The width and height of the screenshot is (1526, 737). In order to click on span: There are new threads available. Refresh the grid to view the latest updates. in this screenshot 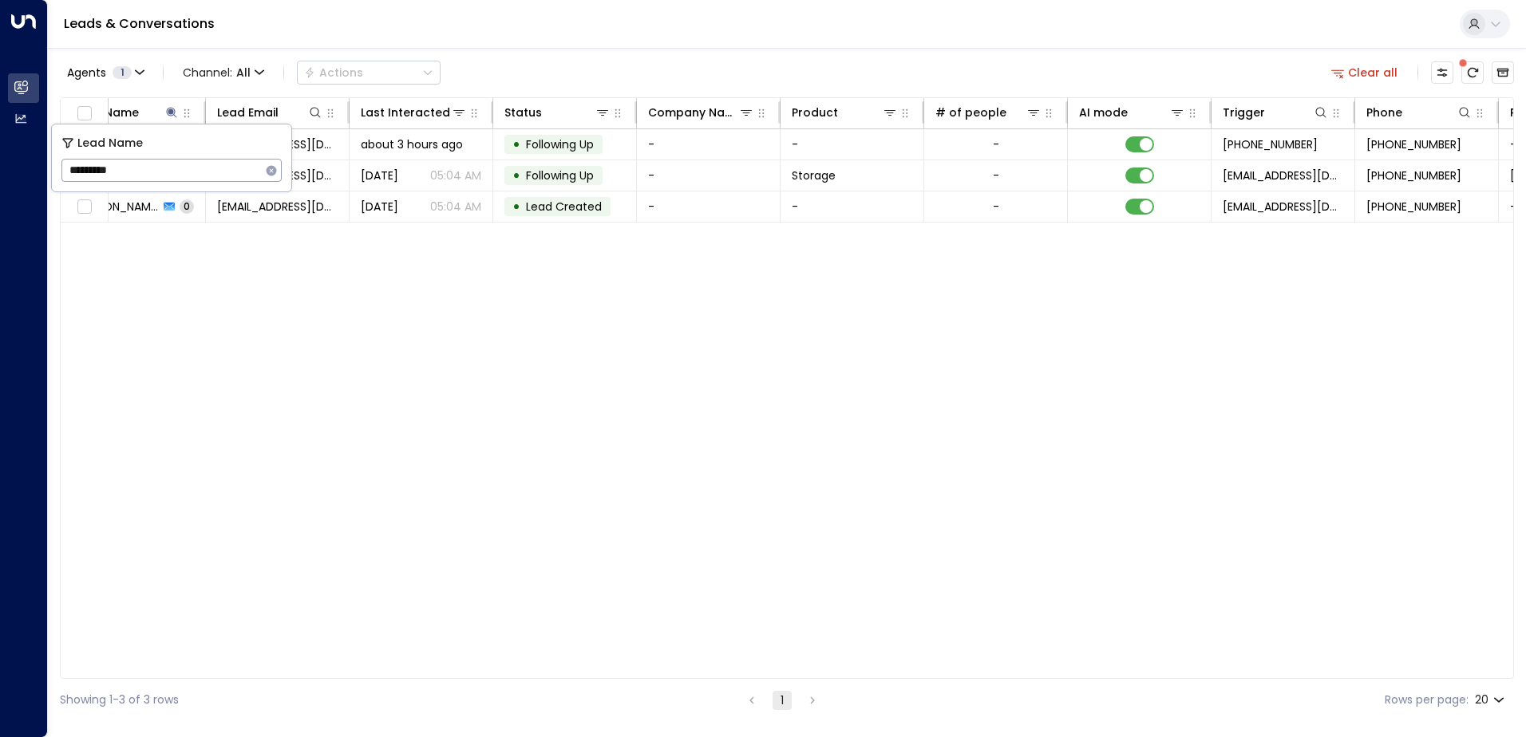, I will do `click(1472, 73)`.